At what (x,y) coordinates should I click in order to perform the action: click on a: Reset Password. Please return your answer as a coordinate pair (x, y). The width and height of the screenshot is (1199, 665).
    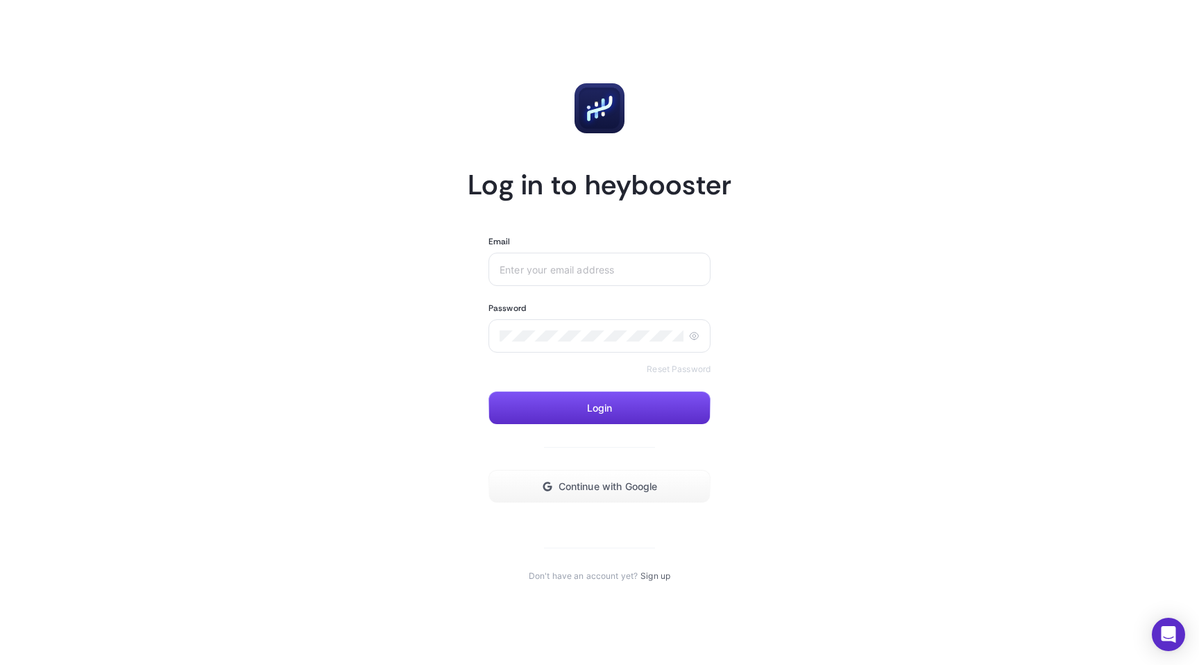
    Looking at the image, I should click on (679, 369).